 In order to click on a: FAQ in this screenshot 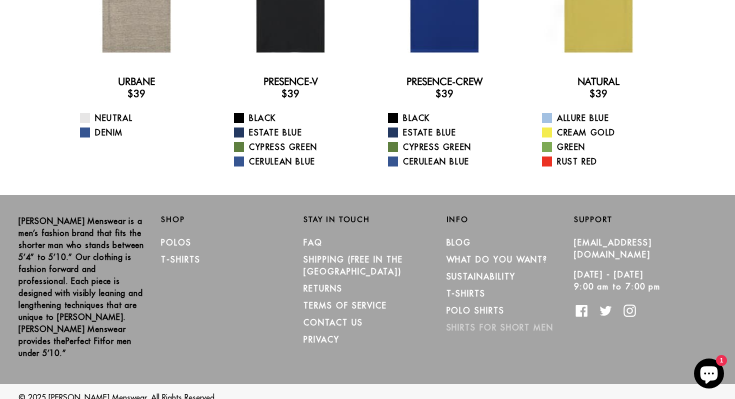, I will do `click(313, 243)`.